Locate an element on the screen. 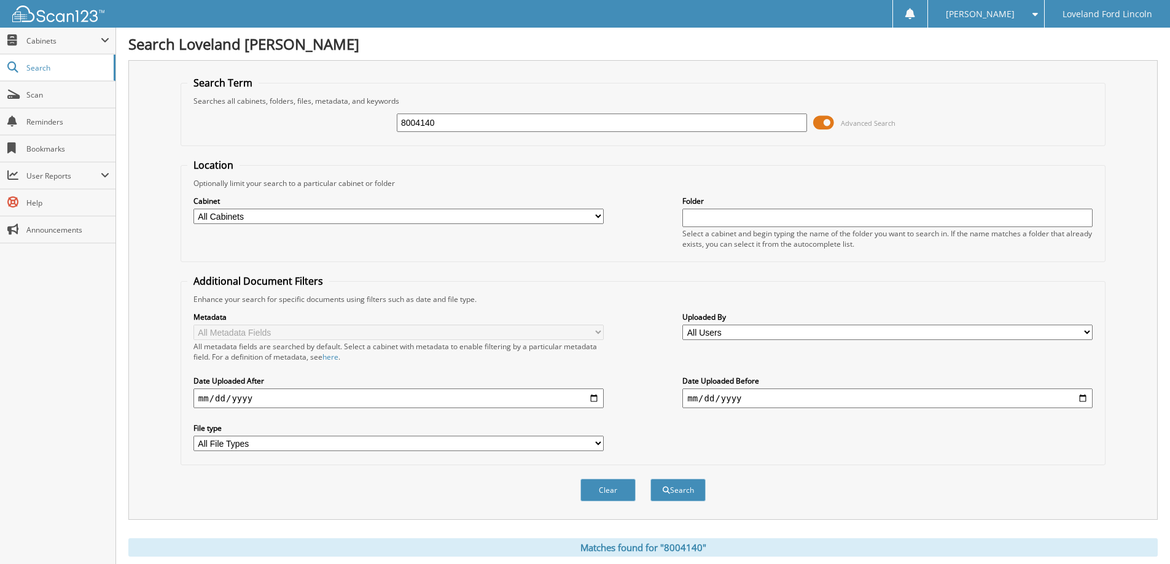 The height and width of the screenshot is (564, 1170). span: User Reports is located at coordinates (63, 176).